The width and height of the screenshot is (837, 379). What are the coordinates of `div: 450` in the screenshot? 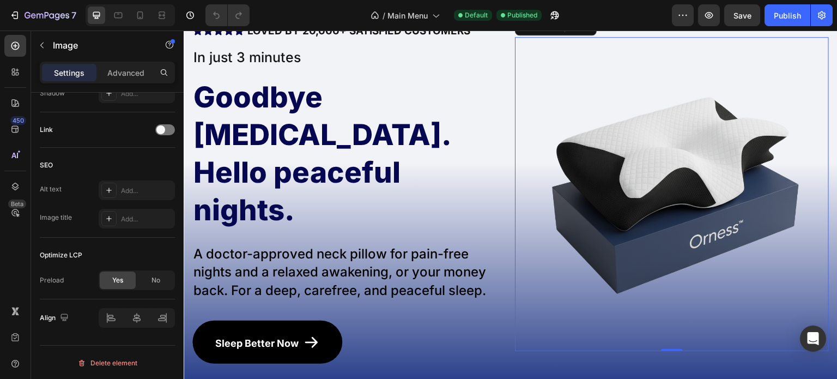 It's located at (18, 120).